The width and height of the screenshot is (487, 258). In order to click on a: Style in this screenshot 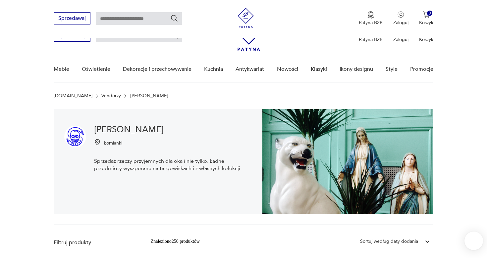, I will do `click(392, 69)`.